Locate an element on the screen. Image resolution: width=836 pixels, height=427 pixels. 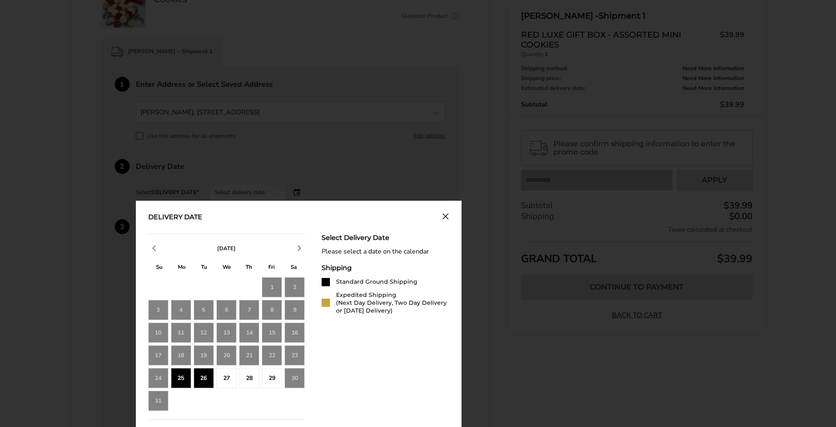
div: Select Delivery Date is located at coordinates (385, 237).